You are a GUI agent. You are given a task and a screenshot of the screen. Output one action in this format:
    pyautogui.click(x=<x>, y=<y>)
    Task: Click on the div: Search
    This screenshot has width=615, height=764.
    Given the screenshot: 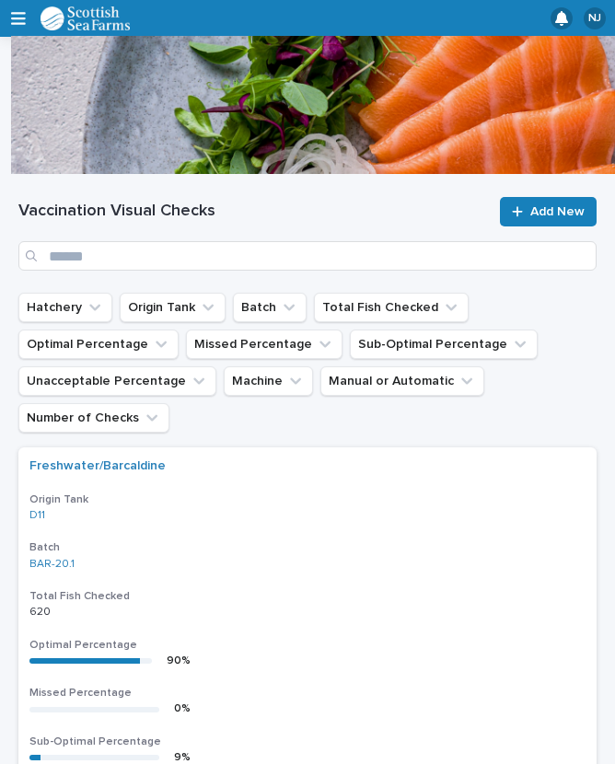 What is the action you would take?
    pyautogui.click(x=307, y=256)
    